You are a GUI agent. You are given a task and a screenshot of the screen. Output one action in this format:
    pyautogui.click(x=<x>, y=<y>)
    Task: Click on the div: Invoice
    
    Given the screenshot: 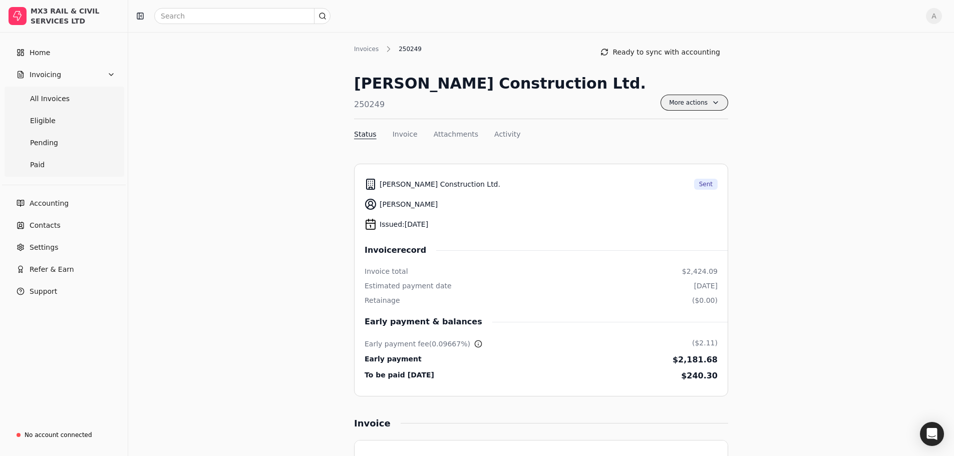 What is the action you would take?
    pyautogui.click(x=377, y=423)
    